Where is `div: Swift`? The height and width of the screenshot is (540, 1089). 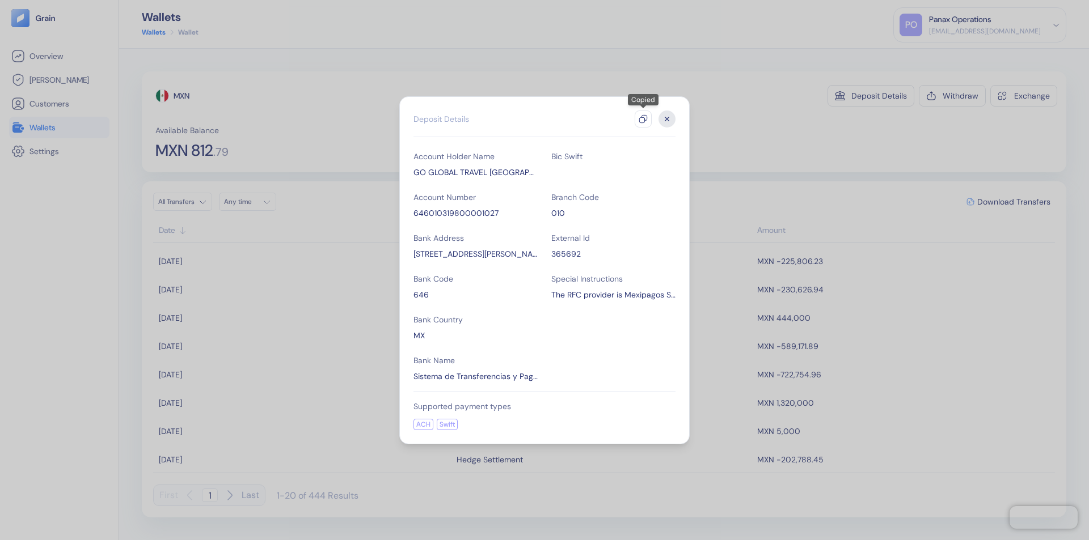
div: Swift is located at coordinates (447, 425).